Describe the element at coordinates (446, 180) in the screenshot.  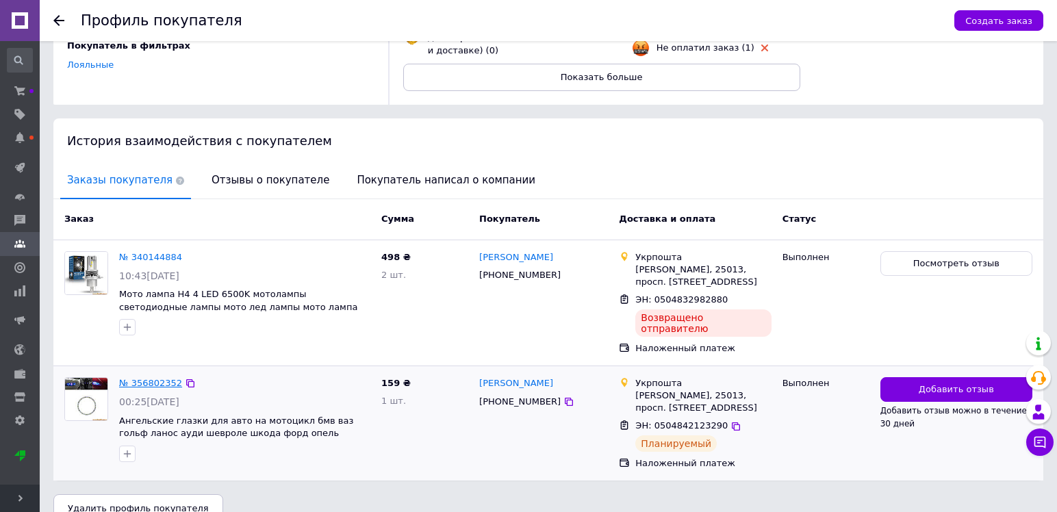
I see `span: Покупатель написал о компании` at that location.